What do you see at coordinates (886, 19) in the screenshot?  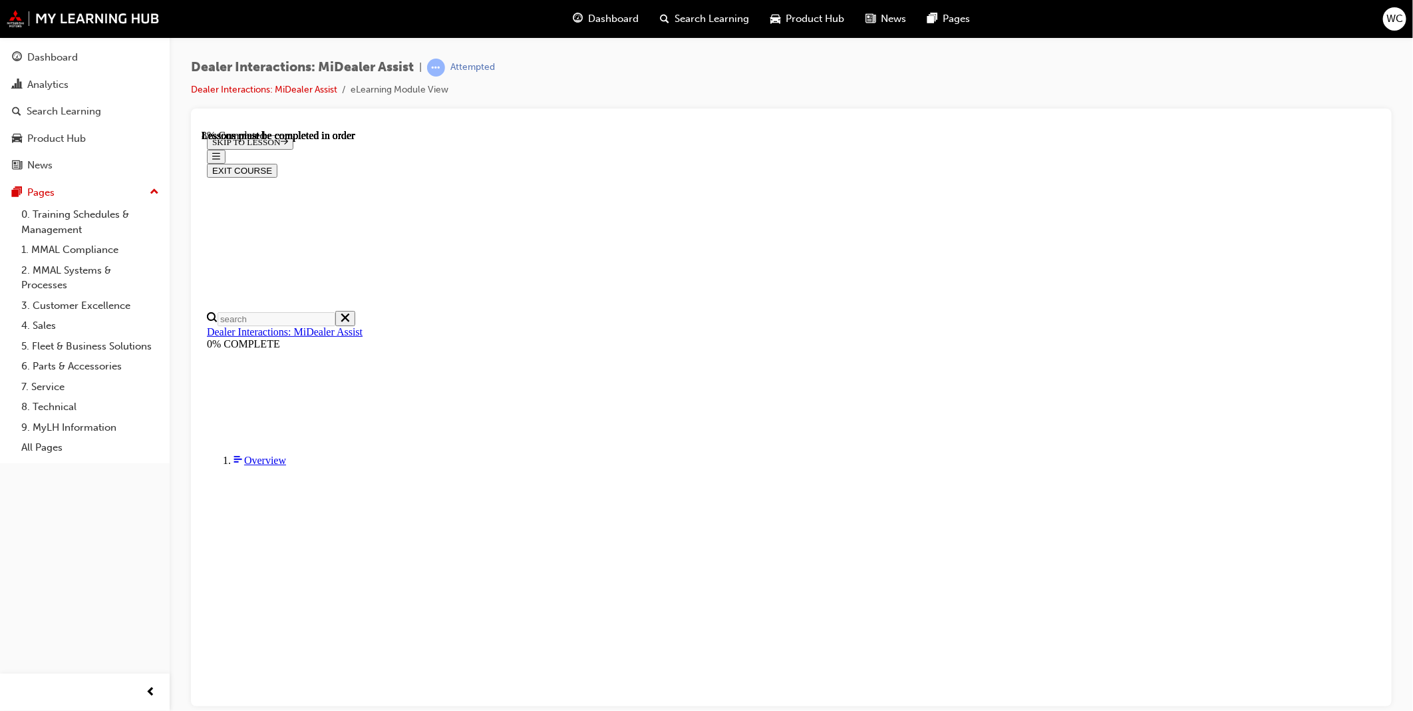 I see `a: news-iconNews` at bounding box center [886, 19].